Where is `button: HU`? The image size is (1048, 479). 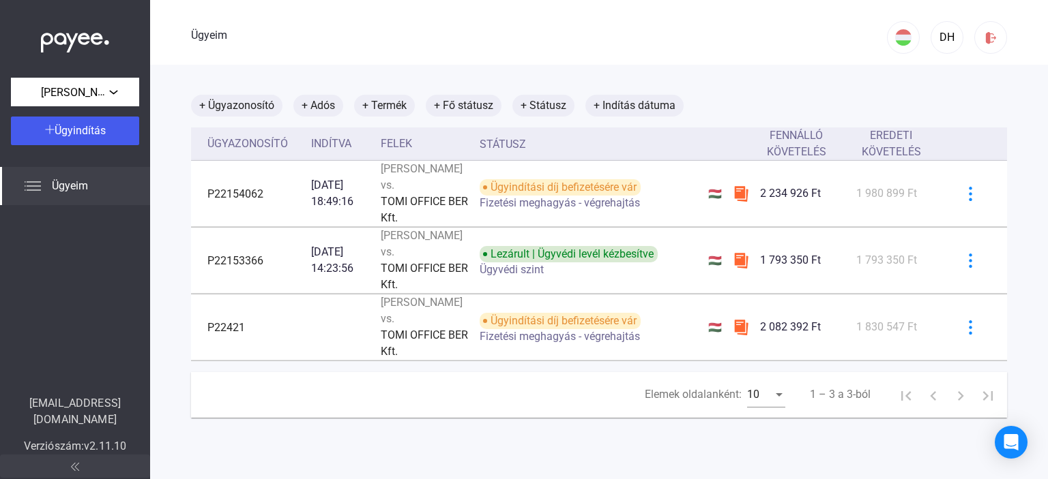
button: HU is located at coordinates (903, 38).